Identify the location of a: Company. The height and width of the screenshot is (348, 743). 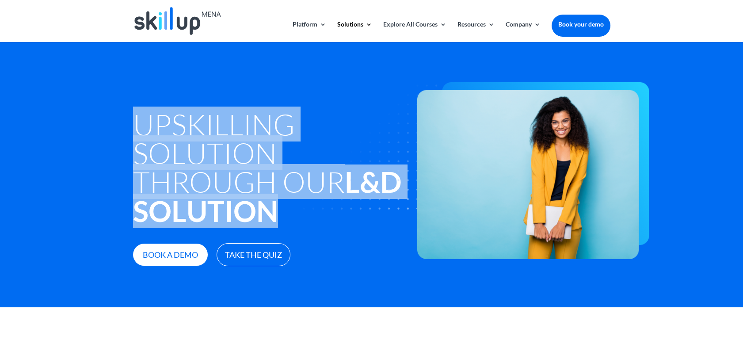
(523, 31).